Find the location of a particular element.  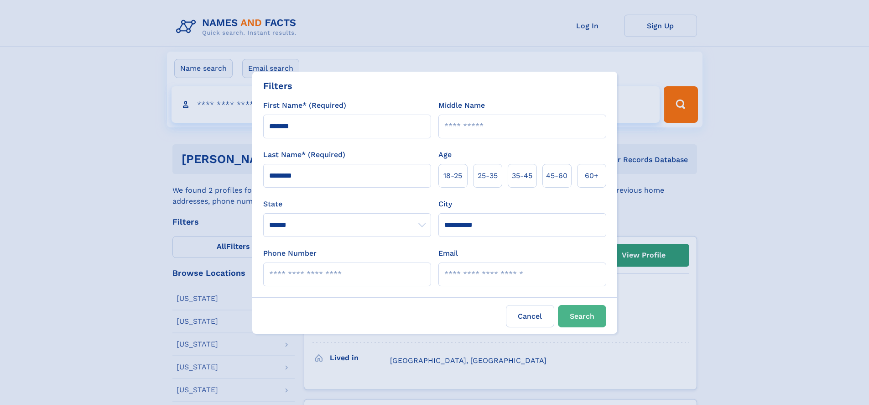

button: Search is located at coordinates (582, 316).